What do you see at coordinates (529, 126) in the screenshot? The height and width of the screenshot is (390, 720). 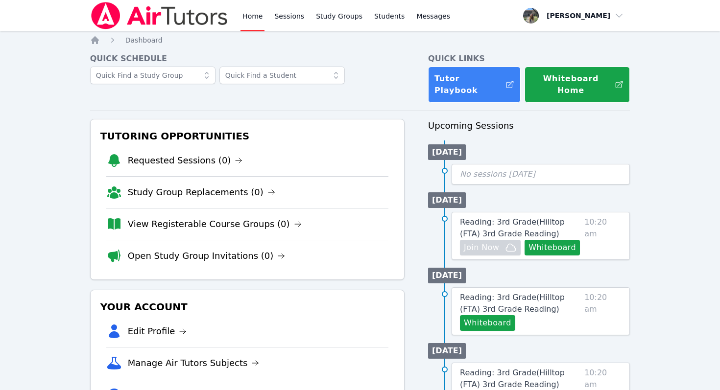 I see `h3: Upcoming Sessions` at bounding box center [529, 126].